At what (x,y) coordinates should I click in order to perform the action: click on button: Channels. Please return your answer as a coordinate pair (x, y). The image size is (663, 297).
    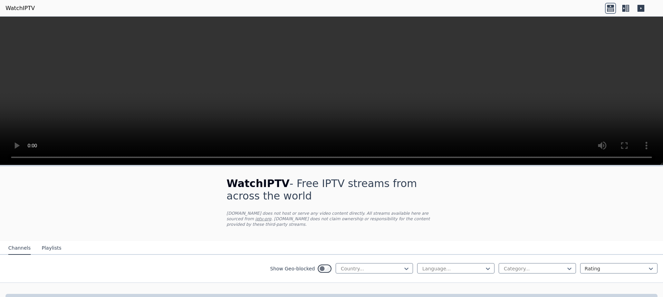
    Looking at the image, I should click on (19, 248).